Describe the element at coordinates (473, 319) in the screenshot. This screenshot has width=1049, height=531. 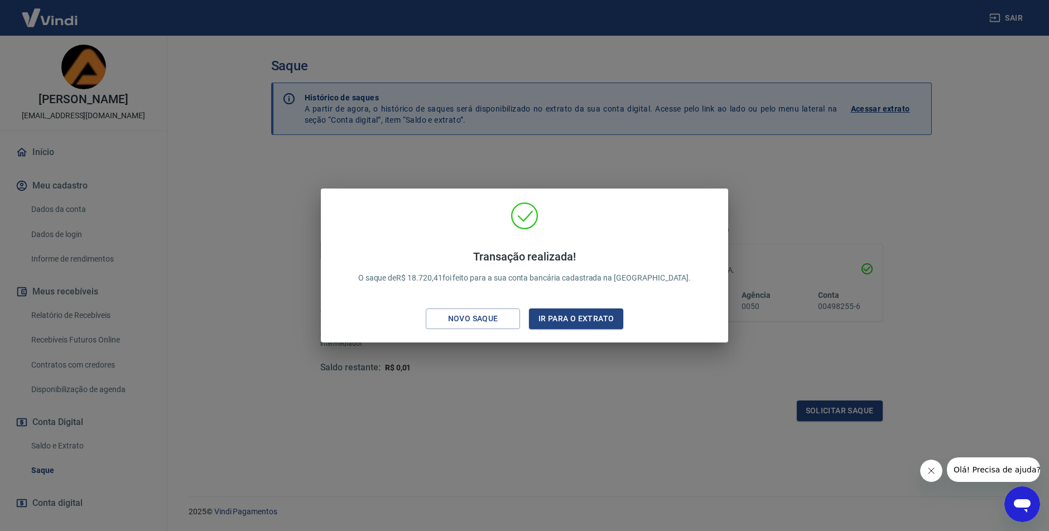
I see `div: Novo saque` at that location.